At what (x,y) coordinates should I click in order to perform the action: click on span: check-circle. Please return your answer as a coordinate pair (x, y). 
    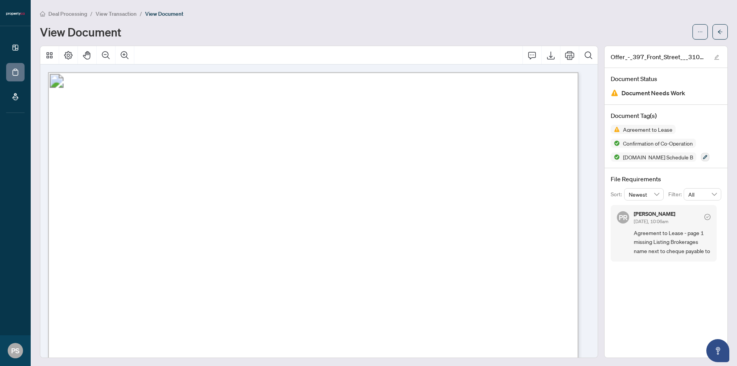
    Looking at the image, I should click on (707, 217).